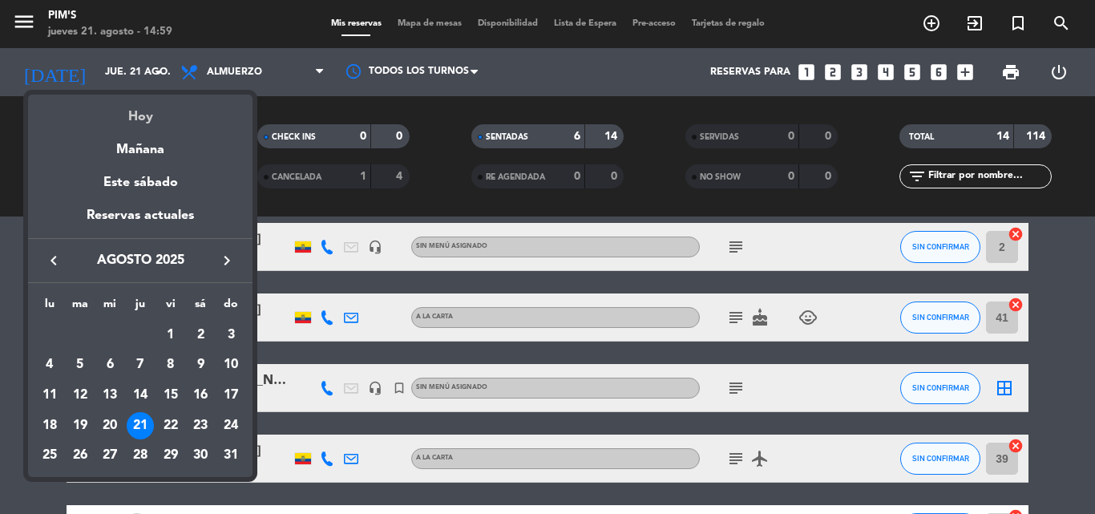 This screenshot has width=1095, height=514. I want to click on td: 8 de agosto de 2025, so click(171, 365).